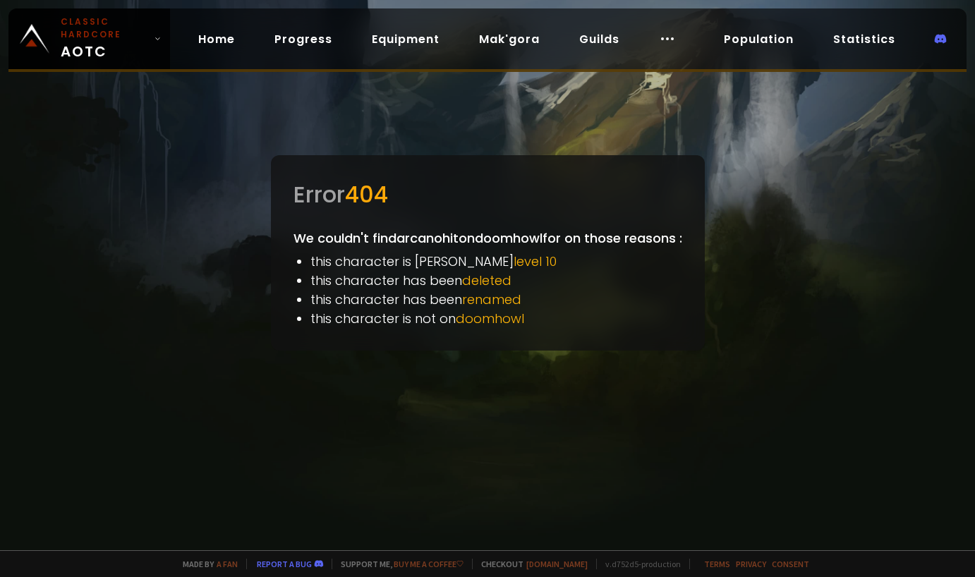 The width and height of the screenshot is (975, 577). What do you see at coordinates (397, 564) in the screenshot?
I see `span: Support me,` at bounding box center [397, 564].